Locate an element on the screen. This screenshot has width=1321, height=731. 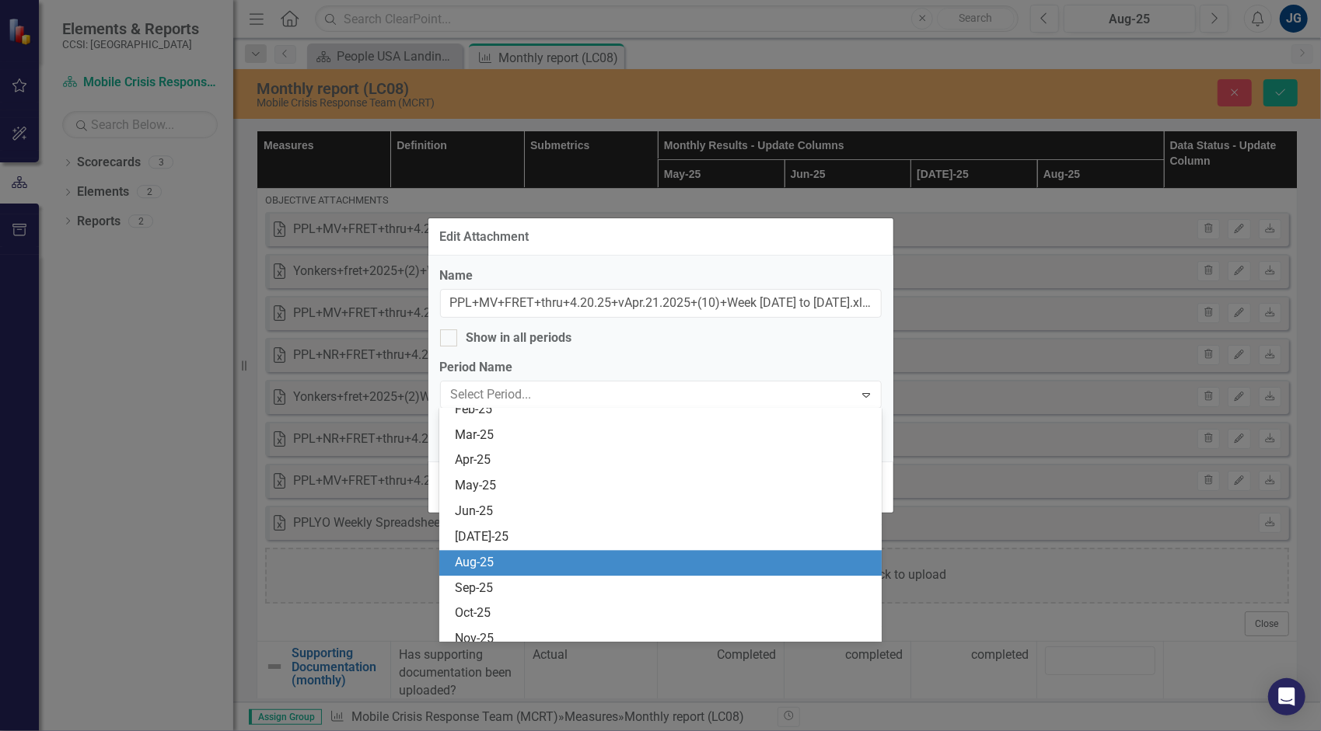
input: Name is located at coordinates (661, 303).